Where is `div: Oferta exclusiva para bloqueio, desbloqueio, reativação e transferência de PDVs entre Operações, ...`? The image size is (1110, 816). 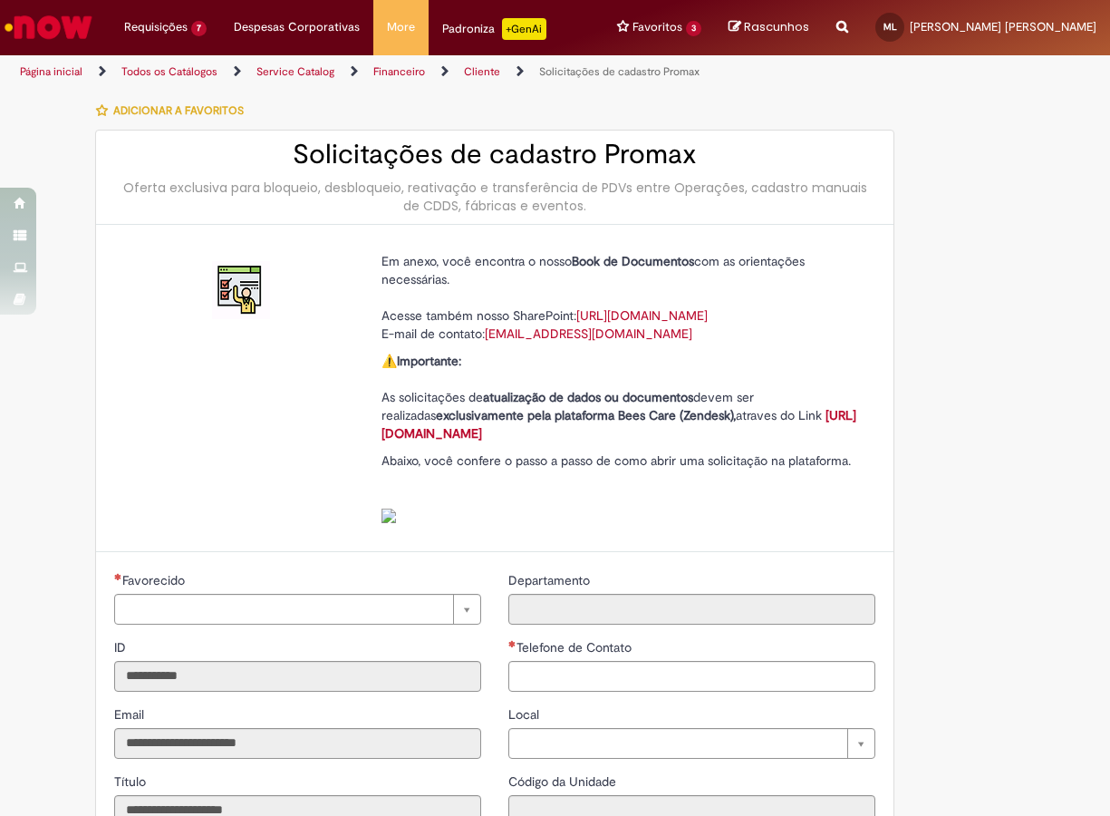 div: Oferta exclusiva para bloqueio, desbloqueio, reativação e transferência de PDVs entre Operações, ... is located at coordinates (495, 197).